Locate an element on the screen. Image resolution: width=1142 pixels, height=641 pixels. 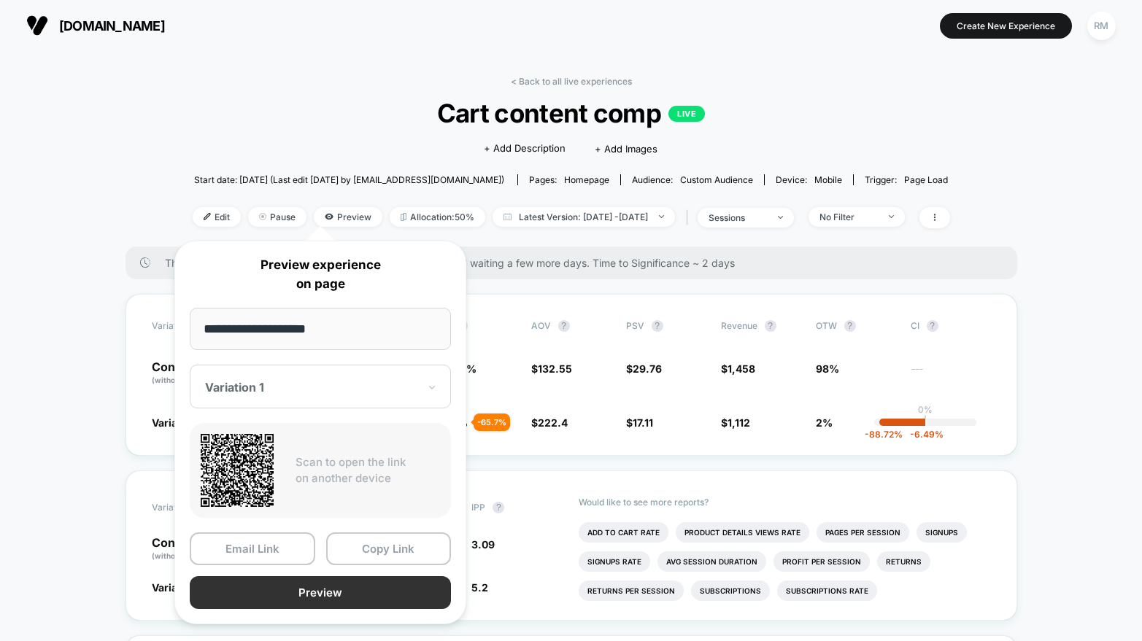
span: 222.4 is located at coordinates (552, 422).